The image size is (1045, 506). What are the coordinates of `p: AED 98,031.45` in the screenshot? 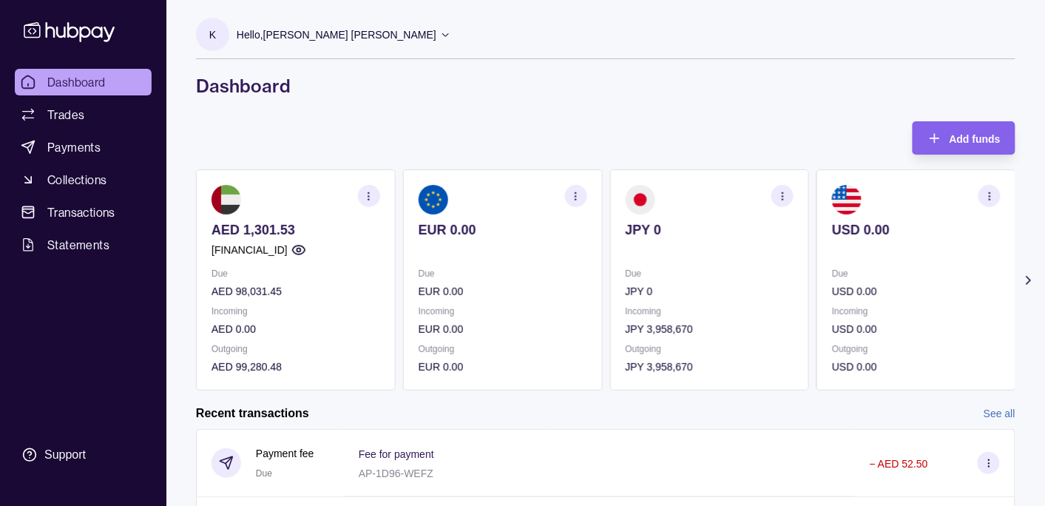 It's located at (296, 291).